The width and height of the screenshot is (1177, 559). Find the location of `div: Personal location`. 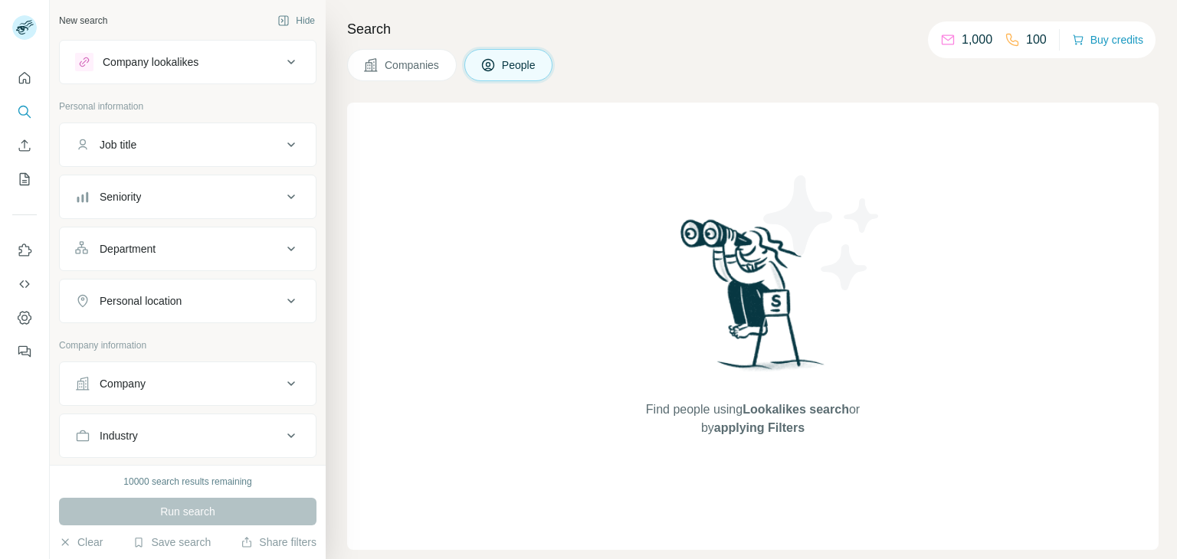

div: Personal location is located at coordinates (140, 301).